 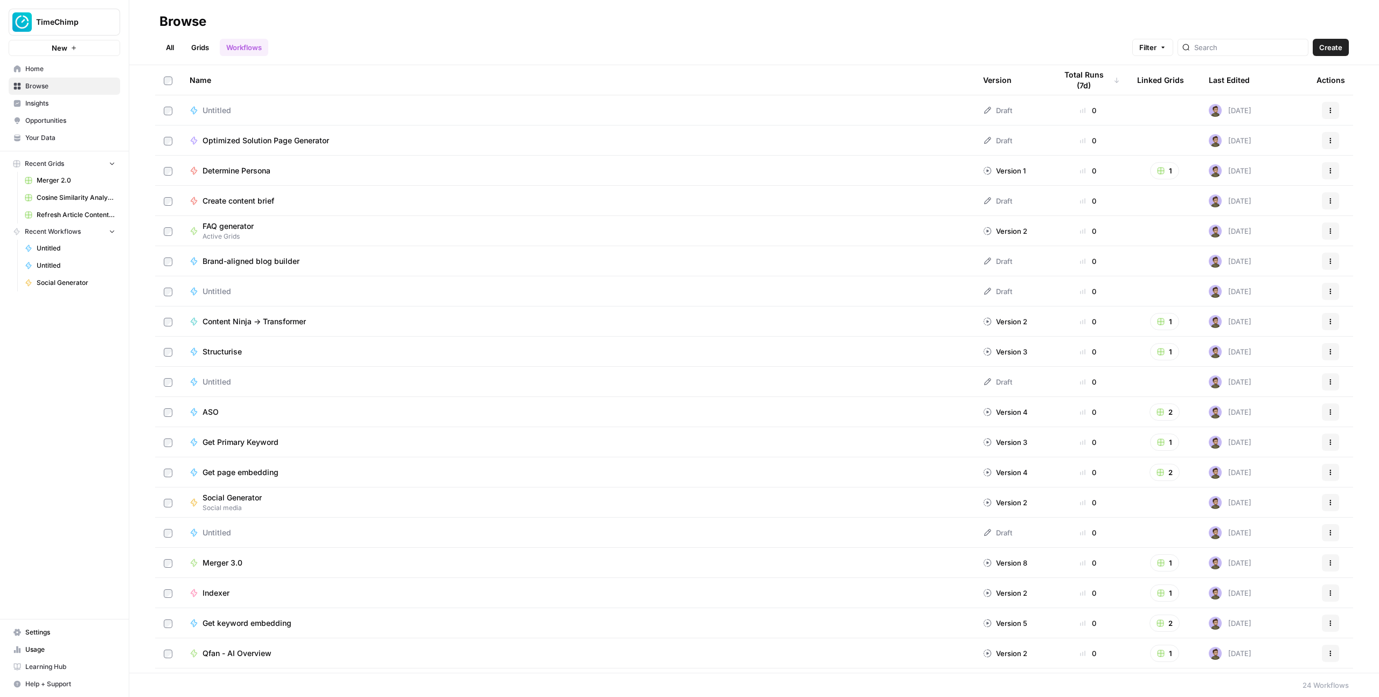 I want to click on img: TimeChimp Logo, so click(x=22, y=22).